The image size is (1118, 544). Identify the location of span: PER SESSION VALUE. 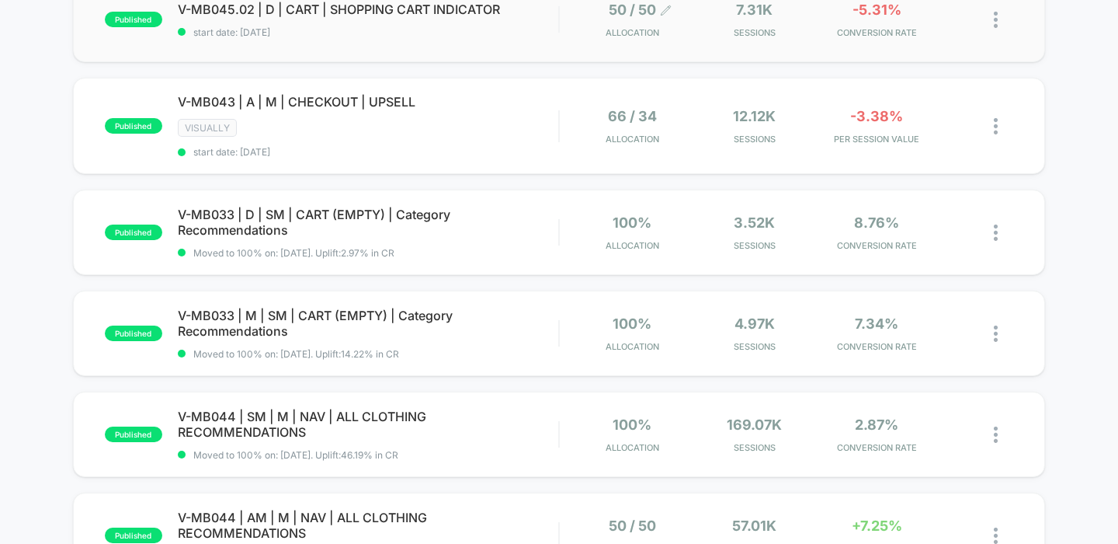
(877, 139).